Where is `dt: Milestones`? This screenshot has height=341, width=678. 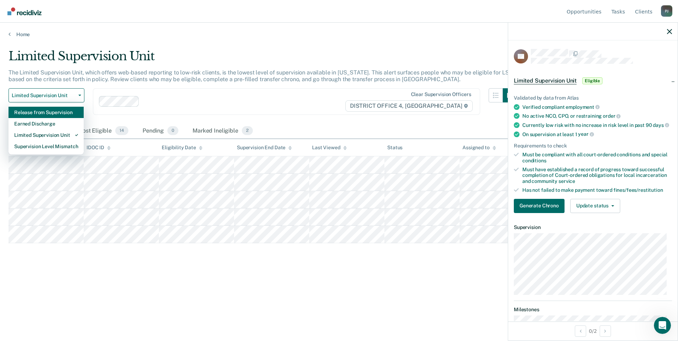 dt: Milestones is located at coordinates (593, 310).